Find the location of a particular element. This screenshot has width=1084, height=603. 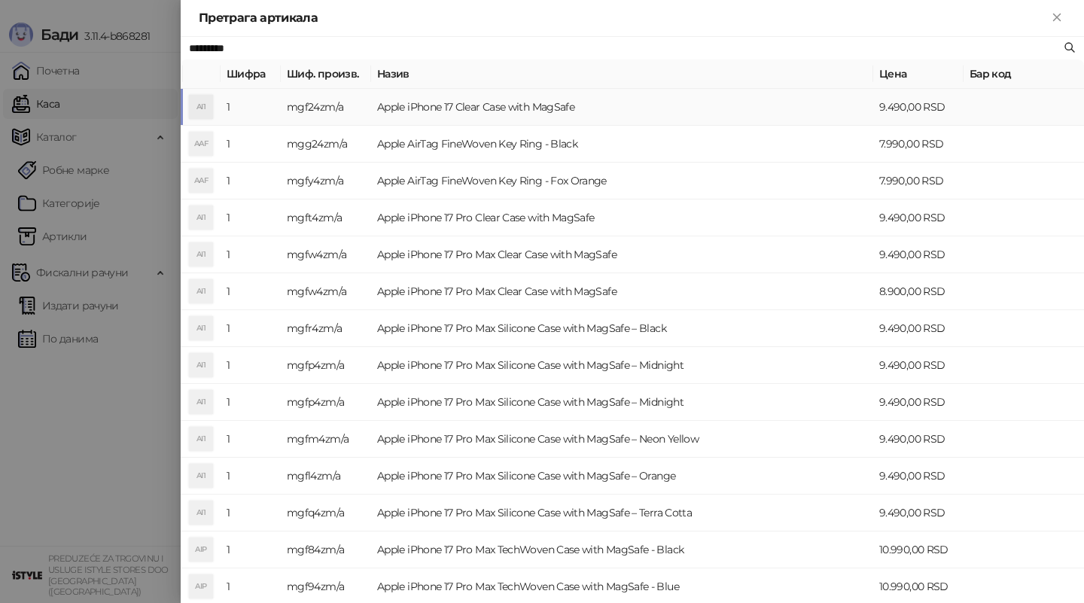

td: 10.990,00 RSD is located at coordinates (919, 550).